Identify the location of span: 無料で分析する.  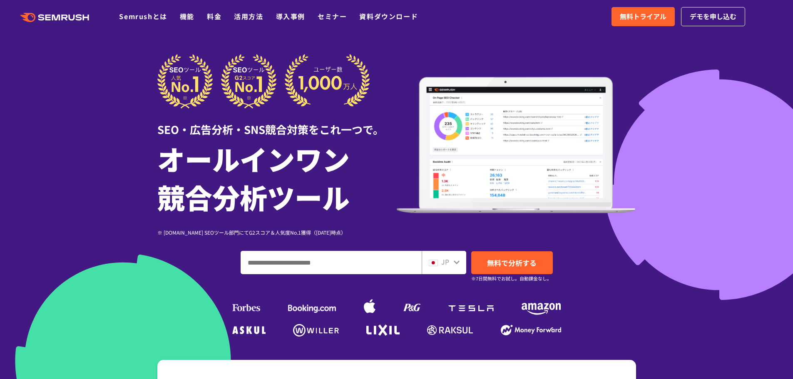
(511, 263).